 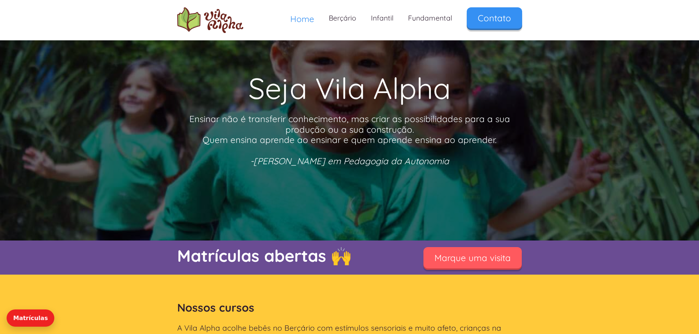 I want to click on p: Matrículas abertas 🙌, so click(x=291, y=256).